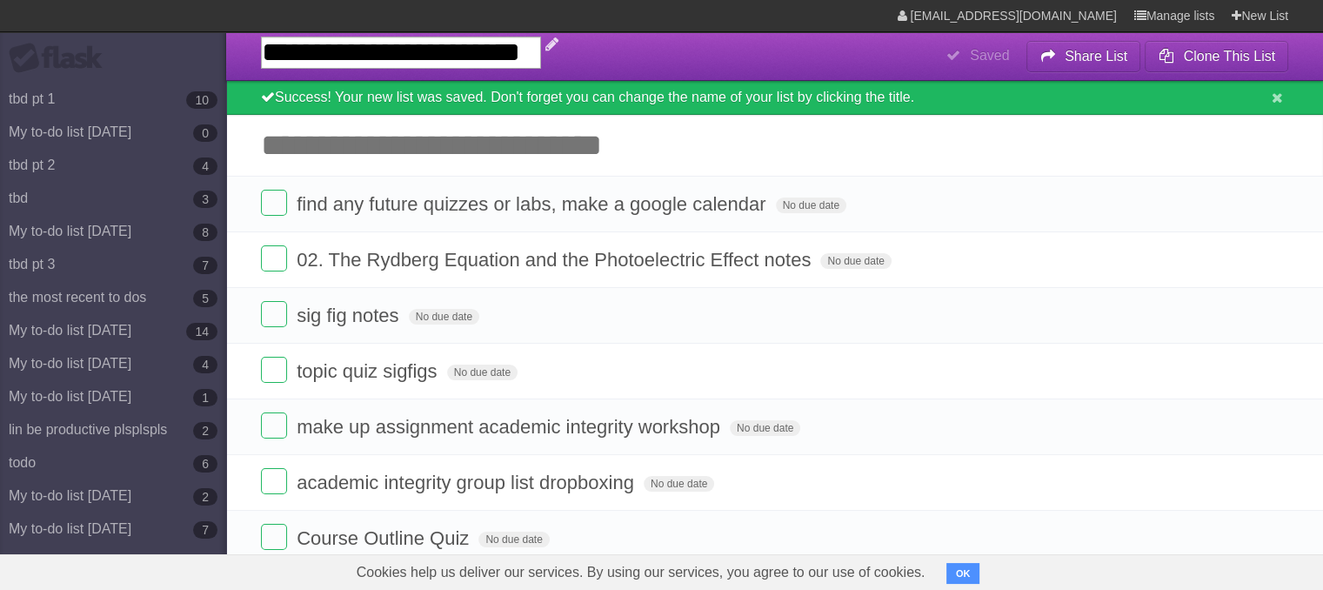 Image resolution: width=1323 pixels, height=590 pixels. Describe the element at coordinates (511, 426) in the screenshot. I see `span: make up assignment academic integrity workshop` at that location.